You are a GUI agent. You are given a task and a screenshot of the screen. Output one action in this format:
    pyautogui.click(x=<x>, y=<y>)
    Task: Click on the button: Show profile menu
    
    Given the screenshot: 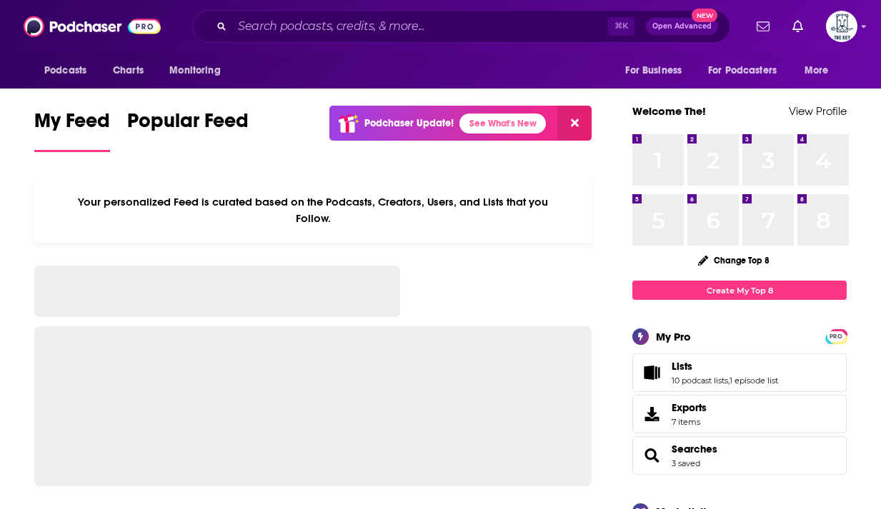 What is the action you would take?
    pyautogui.click(x=842, y=26)
    